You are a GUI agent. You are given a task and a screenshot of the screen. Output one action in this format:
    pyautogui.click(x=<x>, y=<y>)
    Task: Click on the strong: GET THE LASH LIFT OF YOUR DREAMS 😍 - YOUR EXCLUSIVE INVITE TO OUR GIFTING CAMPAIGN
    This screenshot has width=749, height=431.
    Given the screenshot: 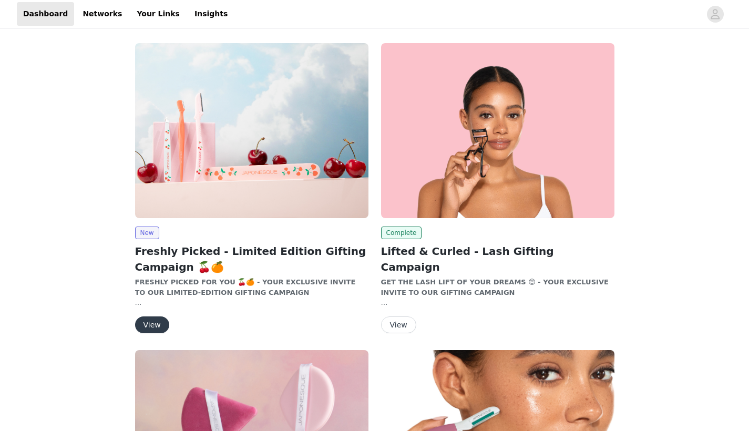 What is the action you would take?
    pyautogui.click(x=495, y=287)
    